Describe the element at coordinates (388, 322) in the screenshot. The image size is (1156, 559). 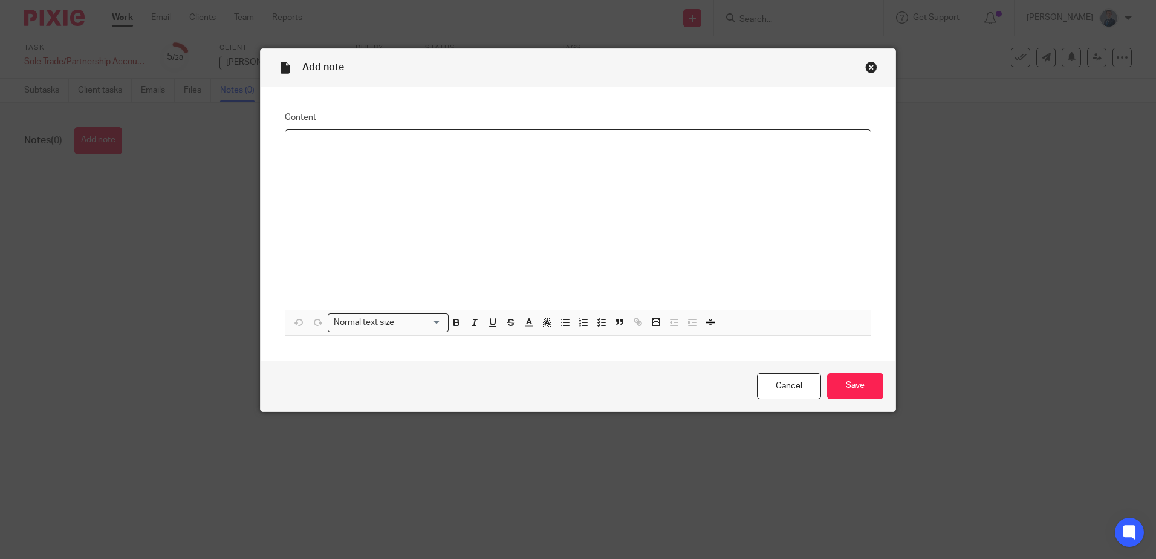
I see `div: Search for option` at that location.